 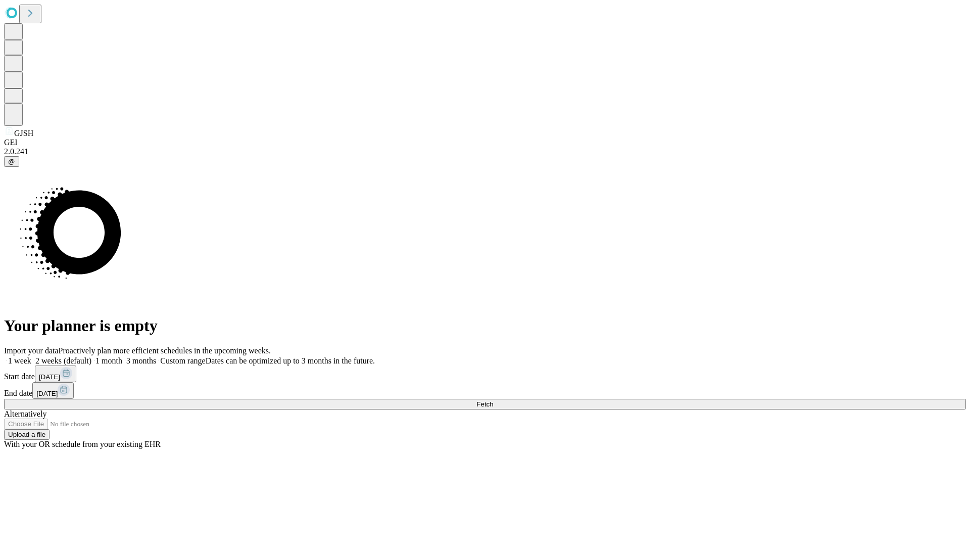 What do you see at coordinates (20, 360) in the screenshot?
I see `span: 1 week` at bounding box center [20, 360].